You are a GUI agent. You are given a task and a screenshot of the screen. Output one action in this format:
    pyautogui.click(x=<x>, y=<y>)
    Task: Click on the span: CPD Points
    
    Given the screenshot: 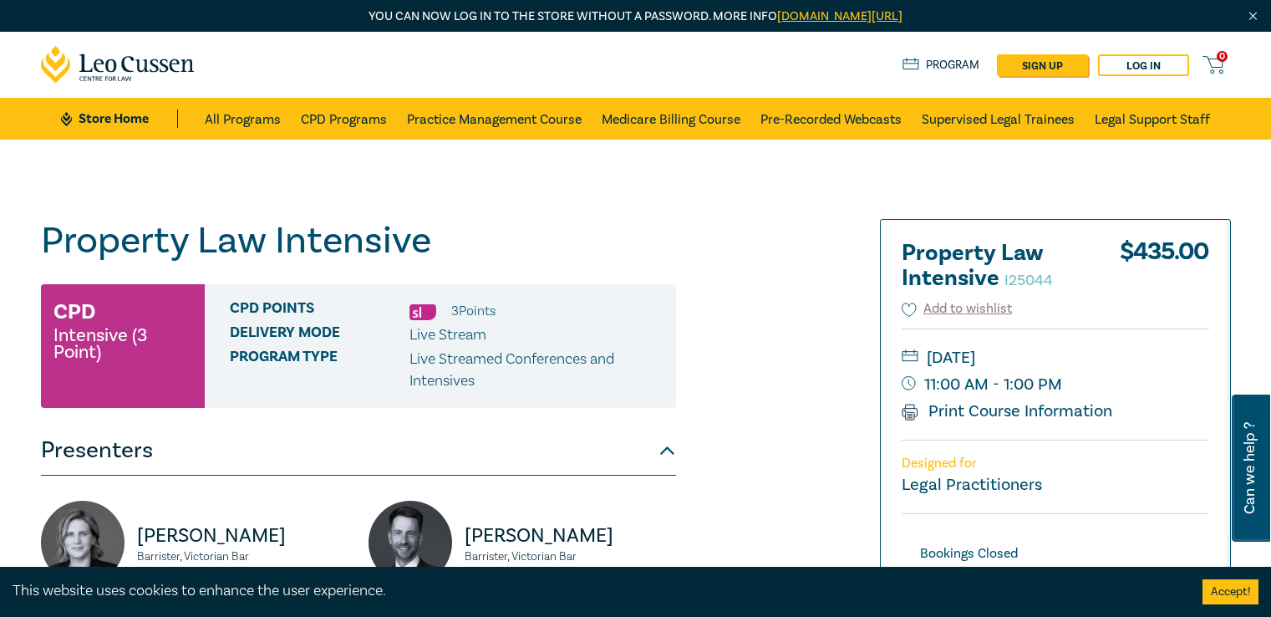 What is the action you would take?
    pyautogui.click(x=319, y=311)
    